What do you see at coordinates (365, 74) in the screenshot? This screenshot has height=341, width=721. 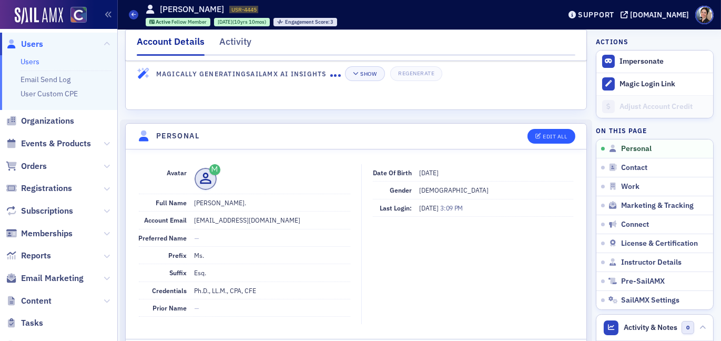 I see `button: Show` at bounding box center [365, 74].